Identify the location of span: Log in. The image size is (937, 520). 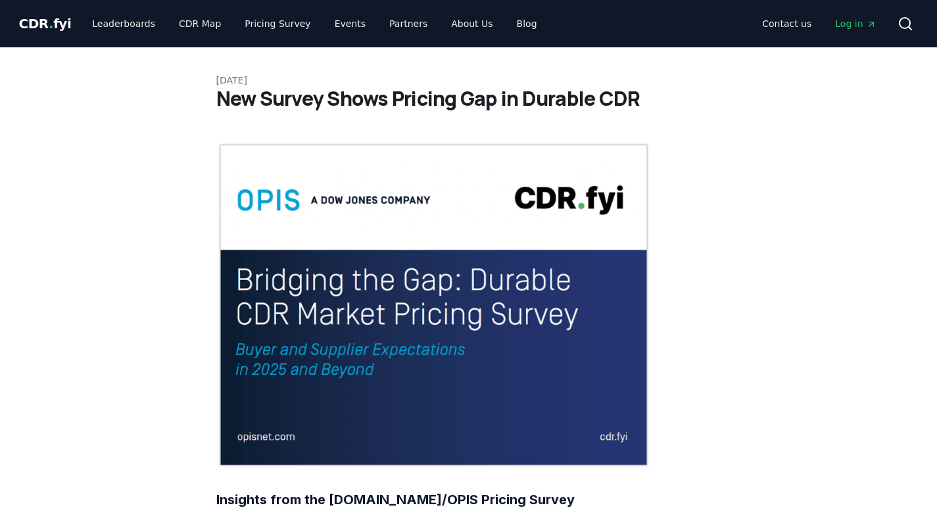
(855, 24).